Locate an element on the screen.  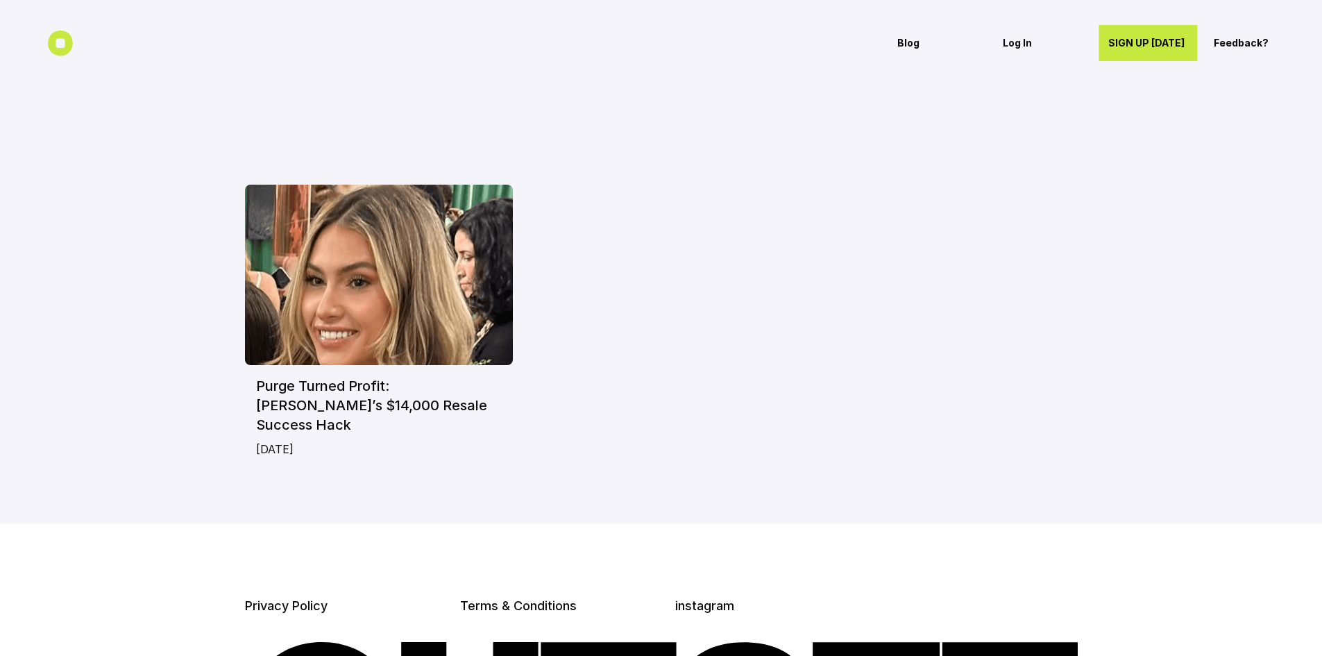
a: Log In is located at coordinates (1043, 43).